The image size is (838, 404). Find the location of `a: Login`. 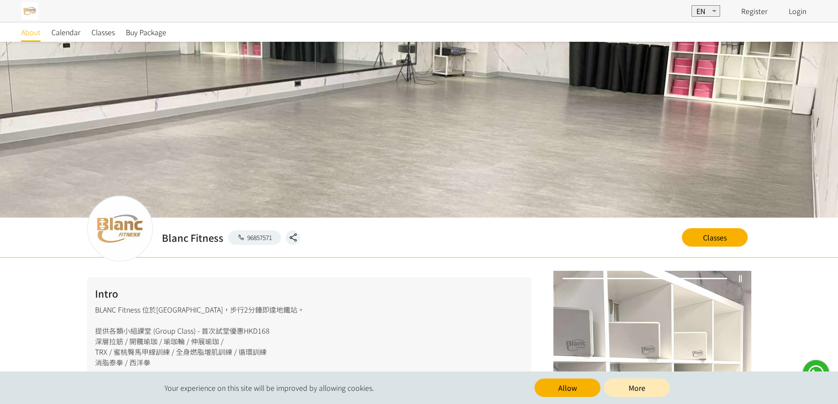

a: Login is located at coordinates (797, 11).